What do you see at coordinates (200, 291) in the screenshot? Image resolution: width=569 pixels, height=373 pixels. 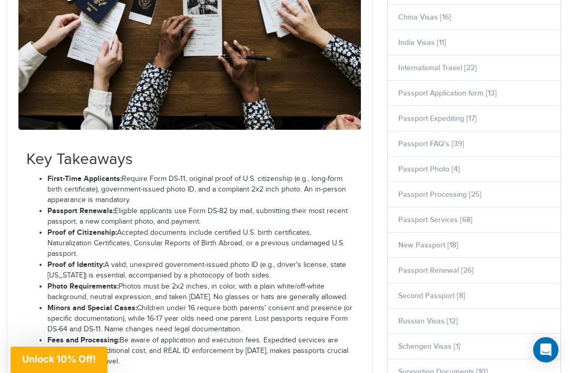 I see `li: Photos must be 2x2 inches, in color, with a plain white/off-white background, neutral expression,...` at bounding box center [200, 291].